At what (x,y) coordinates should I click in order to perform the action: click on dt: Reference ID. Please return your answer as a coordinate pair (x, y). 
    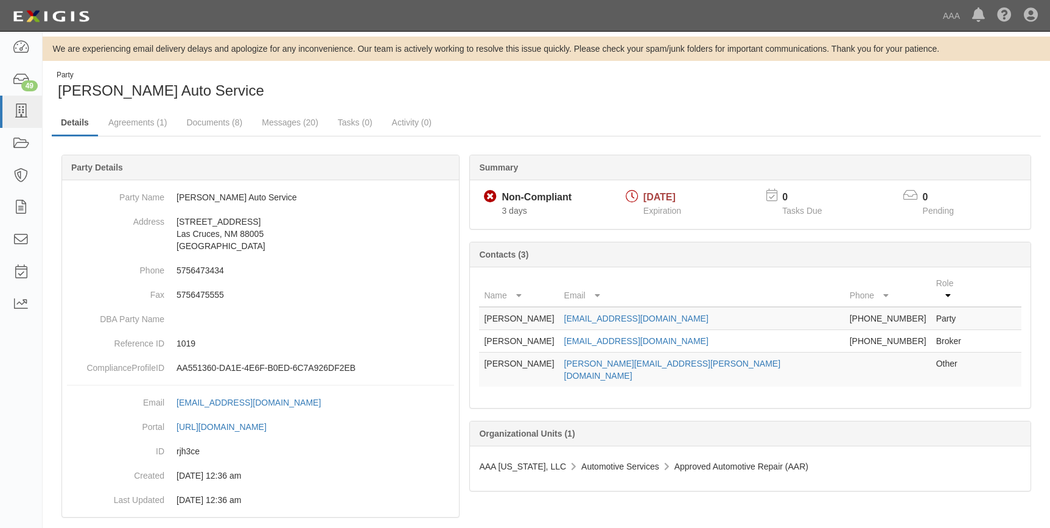
    Looking at the image, I should click on (116, 340).